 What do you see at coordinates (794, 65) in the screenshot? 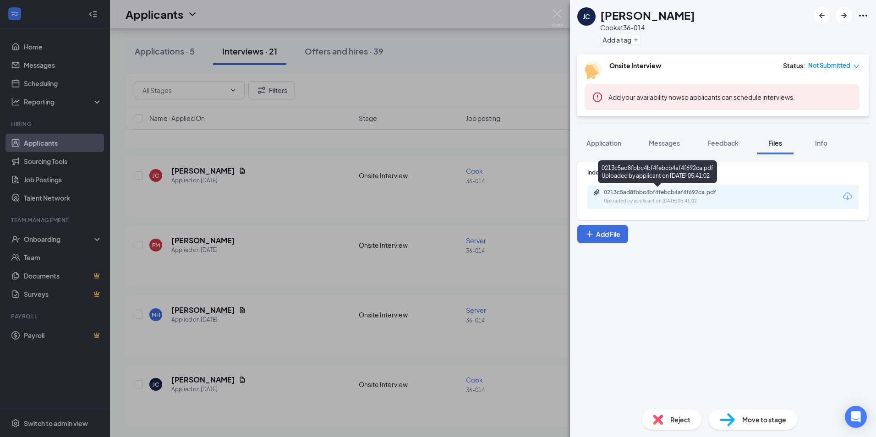
I see `div: Status :` at bounding box center [794, 65].